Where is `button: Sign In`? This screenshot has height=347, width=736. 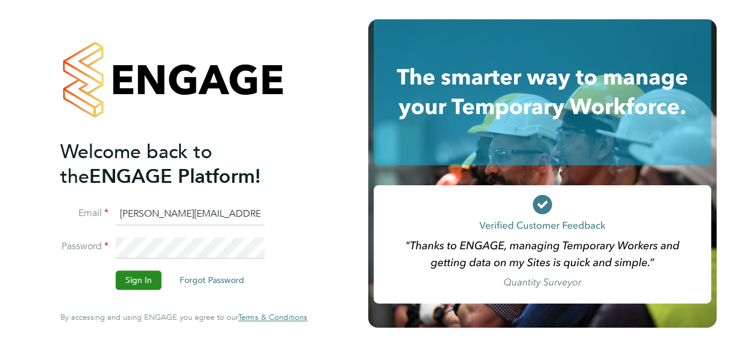
button: Sign In is located at coordinates (139, 280).